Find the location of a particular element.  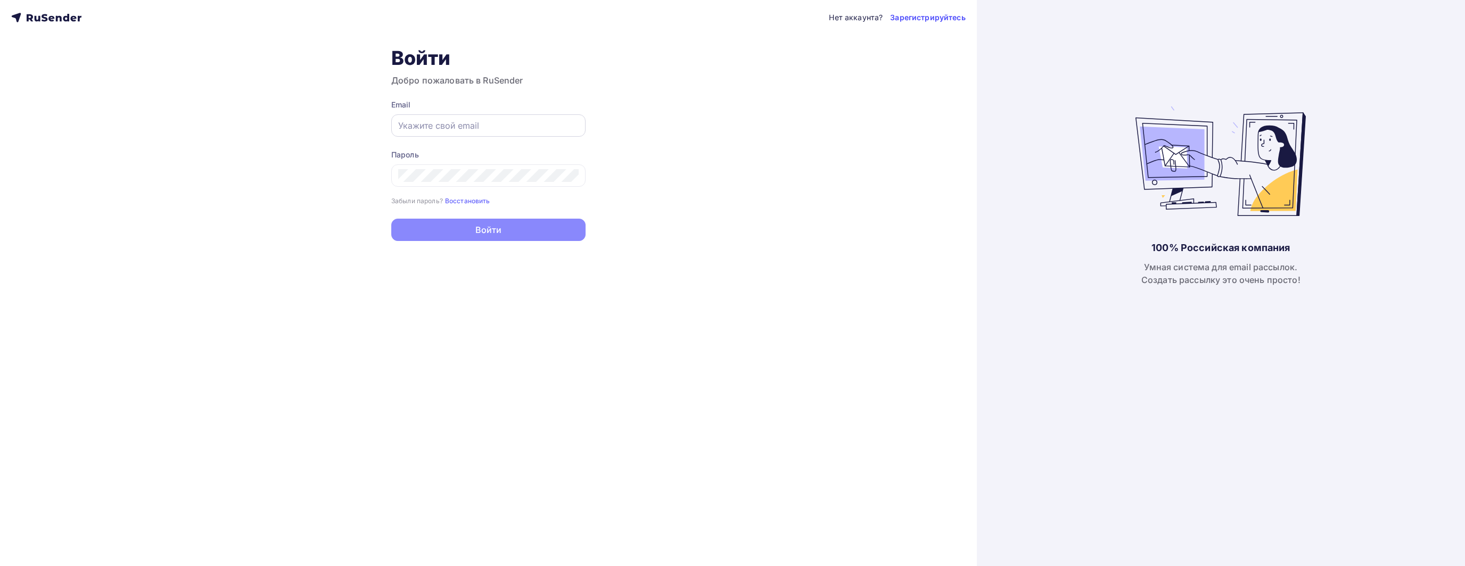

div: Email is located at coordinates (488, 105).